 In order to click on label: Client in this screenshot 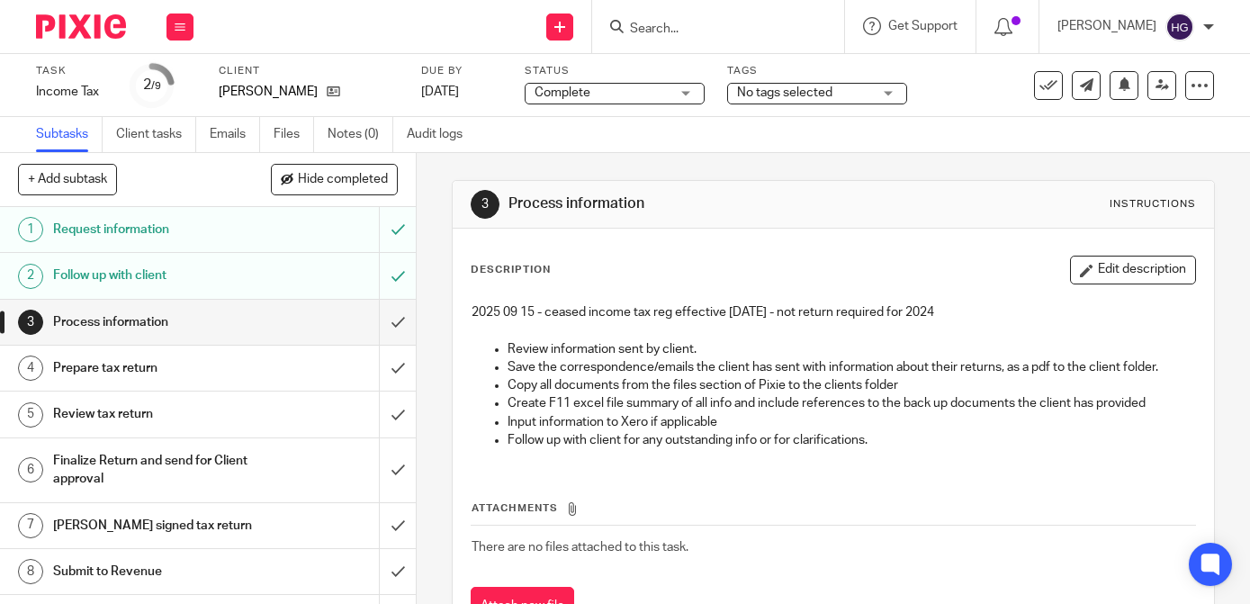, I will do `click(309, 71)`.